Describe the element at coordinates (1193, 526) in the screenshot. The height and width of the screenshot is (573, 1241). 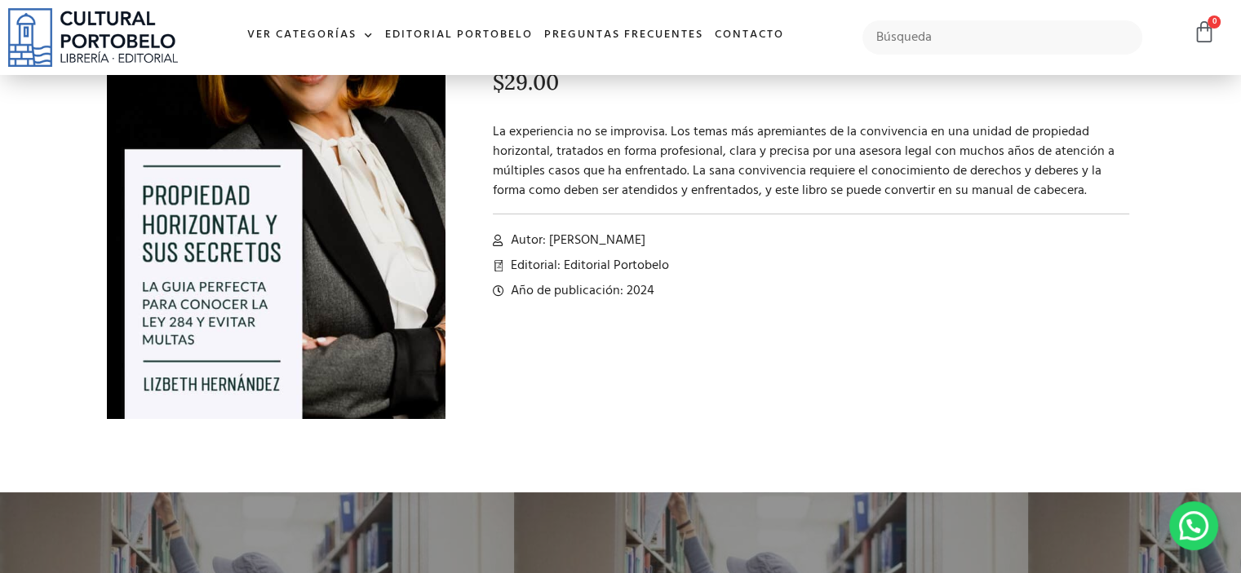
I see `div: Contactar por WhatsApp` at that location.